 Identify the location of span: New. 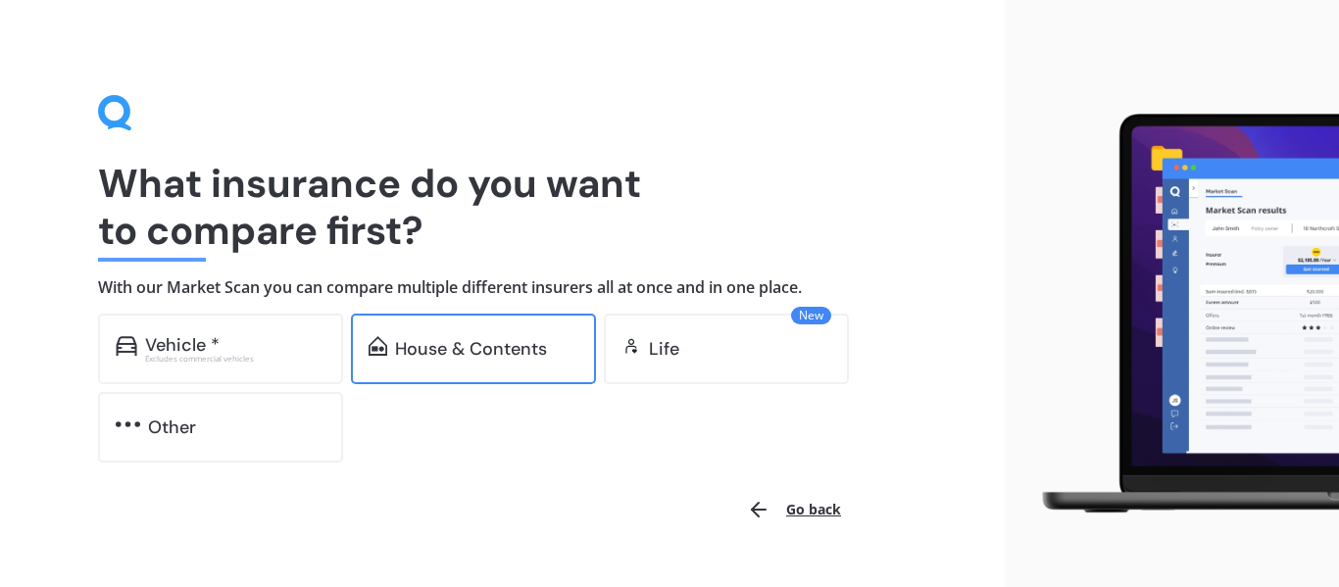
(811, 316).